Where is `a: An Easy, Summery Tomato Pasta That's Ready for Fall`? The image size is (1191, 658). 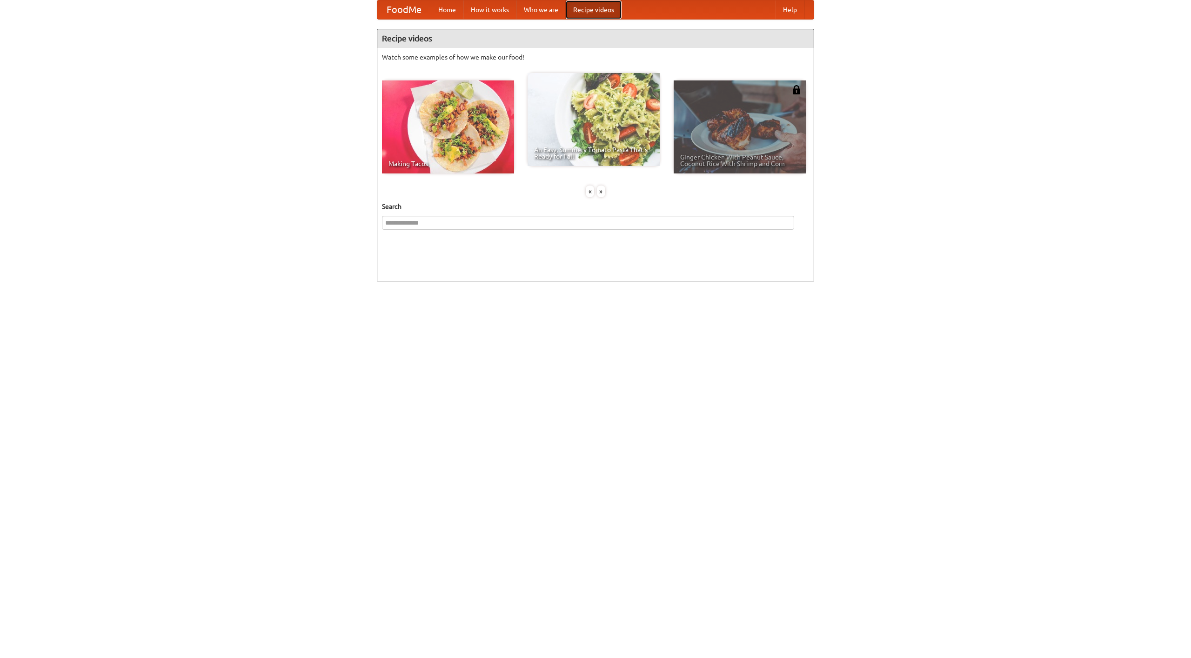
a: An Easy, Summery Tomato Pasta That's Ready for Fall is located at coordinates (594, 120).